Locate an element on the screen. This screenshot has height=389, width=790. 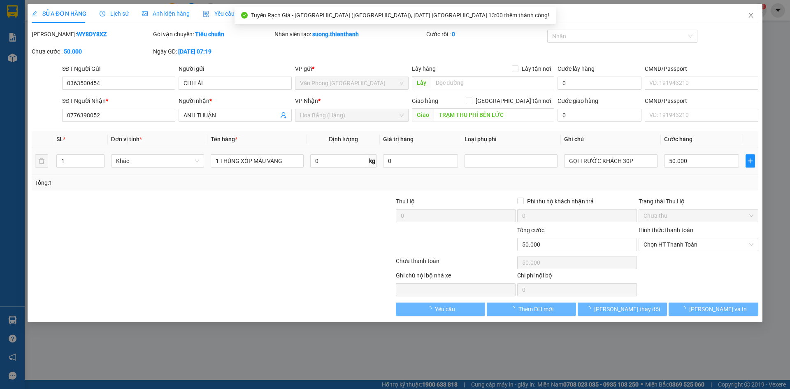
span: SỬA ĐƠN HÀNG is located at coordinates (59, 14).